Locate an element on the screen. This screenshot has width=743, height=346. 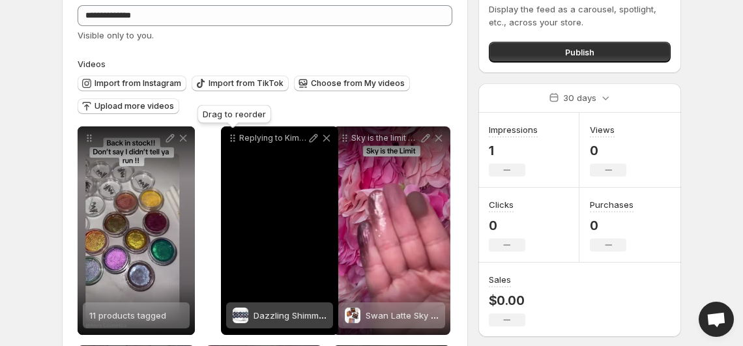
div: Sky is the limit Double Quad paletteSwan Latte Sky Is The LimitSwan Latte Sky Is The Limit is located at coordinates (392, 231).